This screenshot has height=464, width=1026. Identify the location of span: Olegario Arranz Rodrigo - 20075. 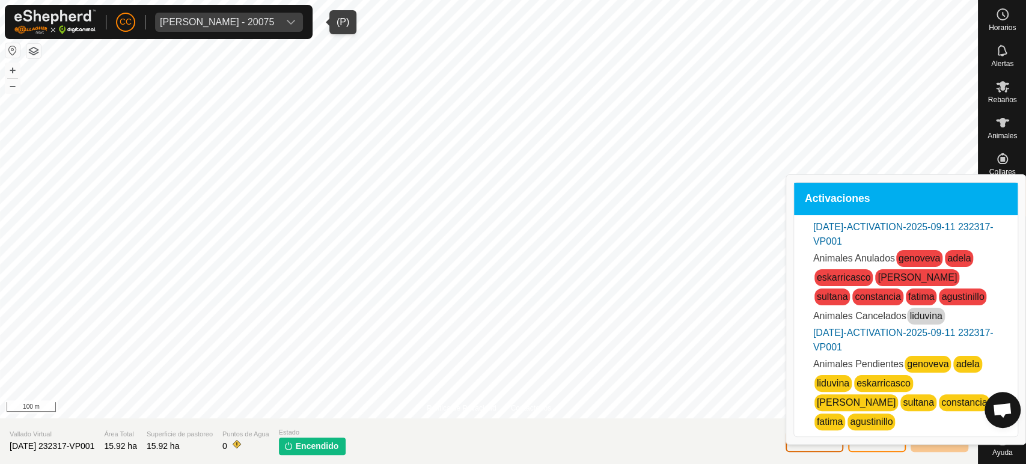
(217, 22).